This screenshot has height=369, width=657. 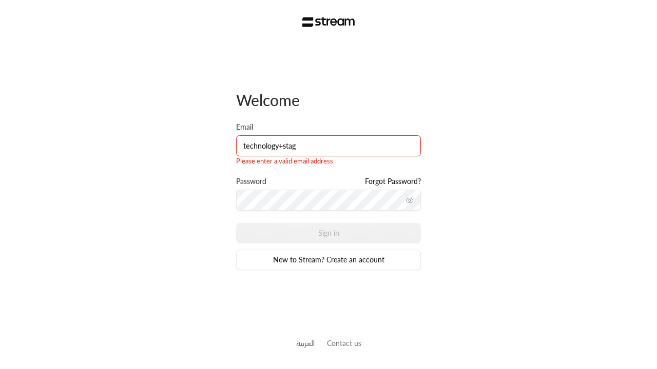 What do you see at coordinates (328, 22) in the screenshot?
I see `img: Stream Logo` at bounding box center [328, 22].